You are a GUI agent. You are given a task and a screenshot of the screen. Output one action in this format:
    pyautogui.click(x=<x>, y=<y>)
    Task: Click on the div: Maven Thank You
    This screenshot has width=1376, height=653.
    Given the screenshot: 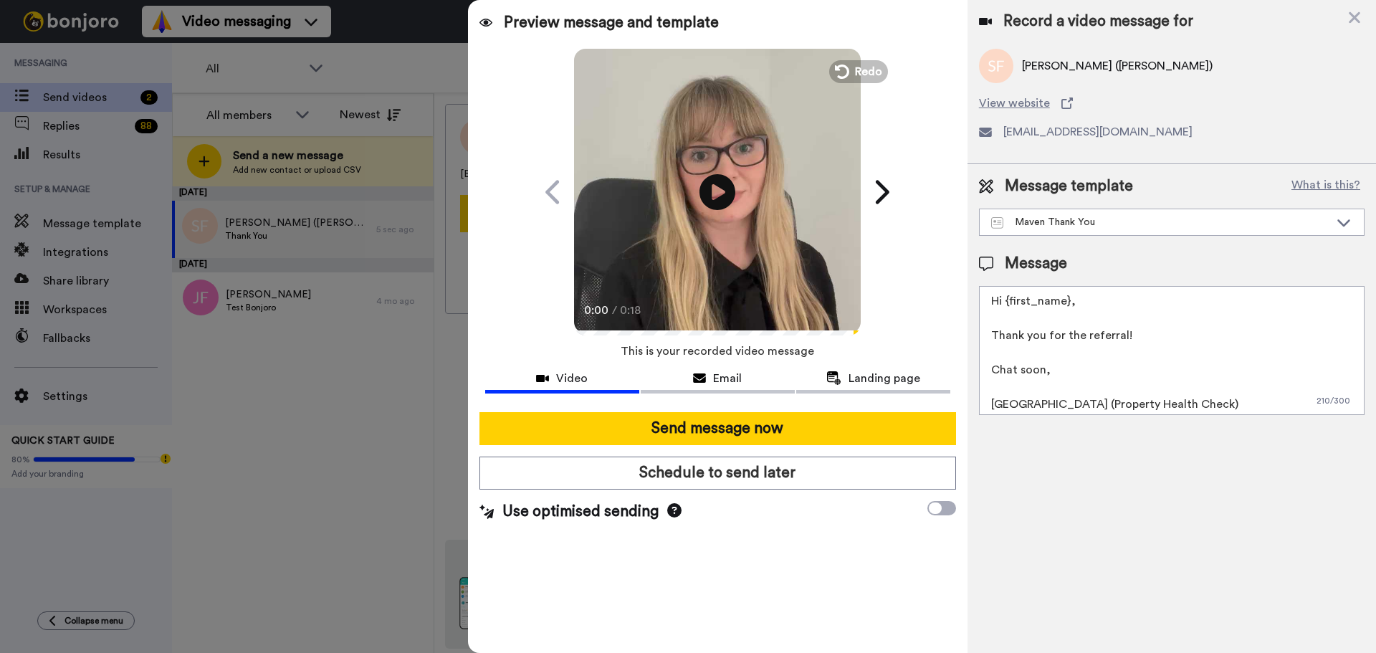 What is the action you would take?
    pyautogui.click(x=1161, y=222)
    